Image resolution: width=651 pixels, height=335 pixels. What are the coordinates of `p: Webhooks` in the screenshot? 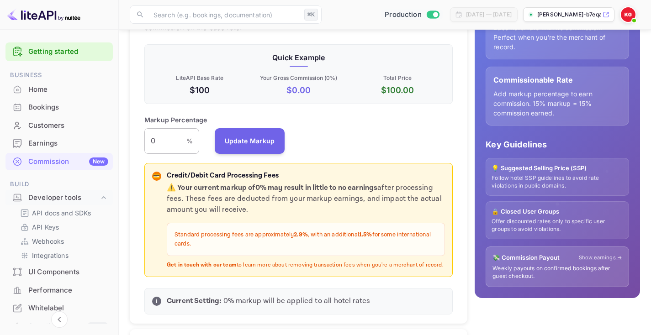 It's located at (48, 241).